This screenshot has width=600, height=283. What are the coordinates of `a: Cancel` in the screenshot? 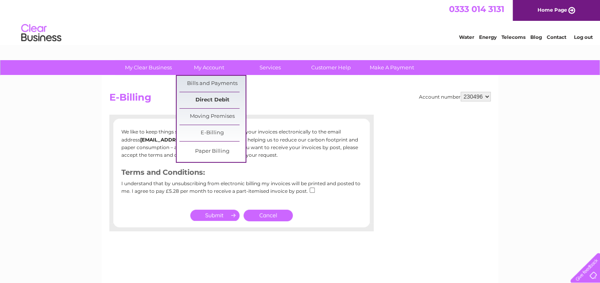 It's located at (268, 215).